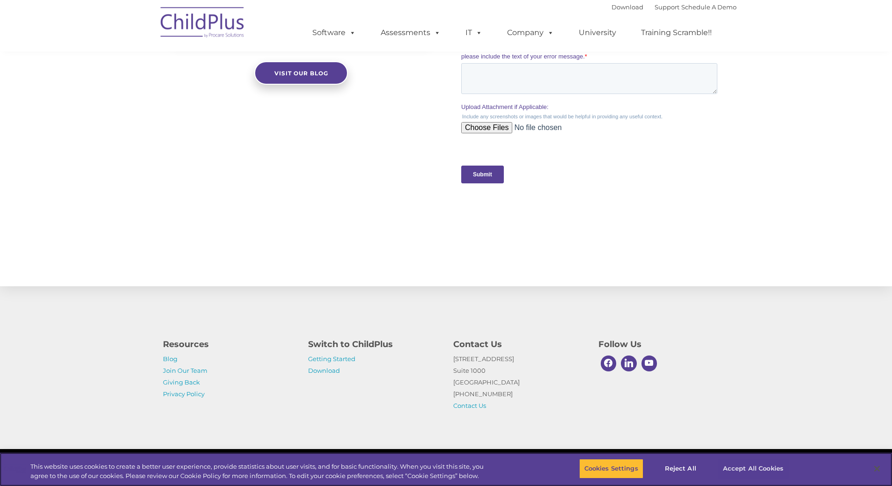  I want to click on button: Accept All Cookies, so click(753, 469).